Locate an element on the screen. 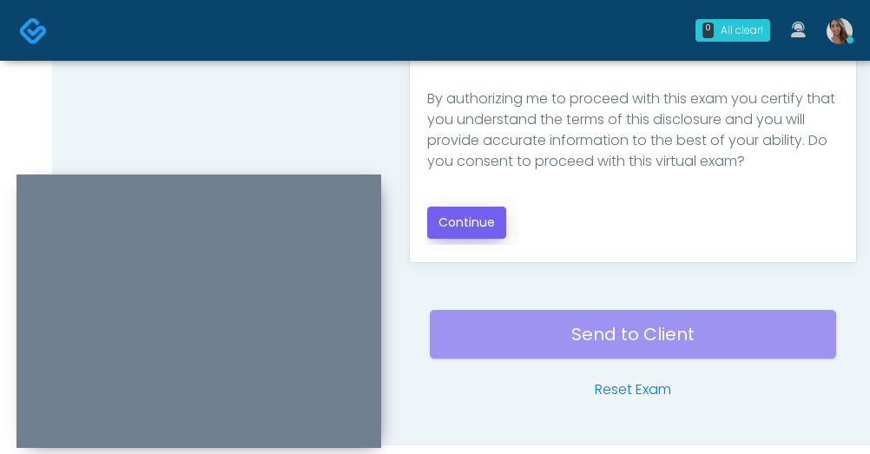  div: All clear! is located at coordinates (742, 30).